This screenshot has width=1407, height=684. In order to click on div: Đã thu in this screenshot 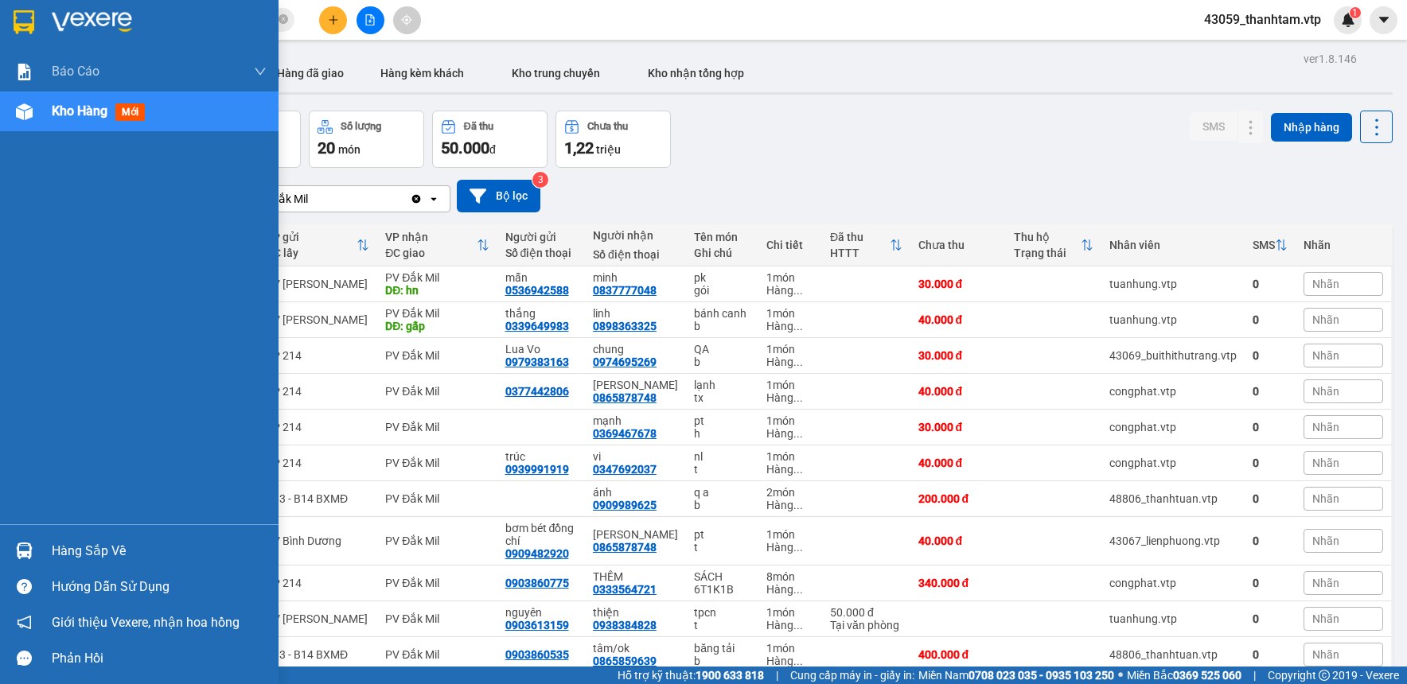, I will do `click(478, 127)`.